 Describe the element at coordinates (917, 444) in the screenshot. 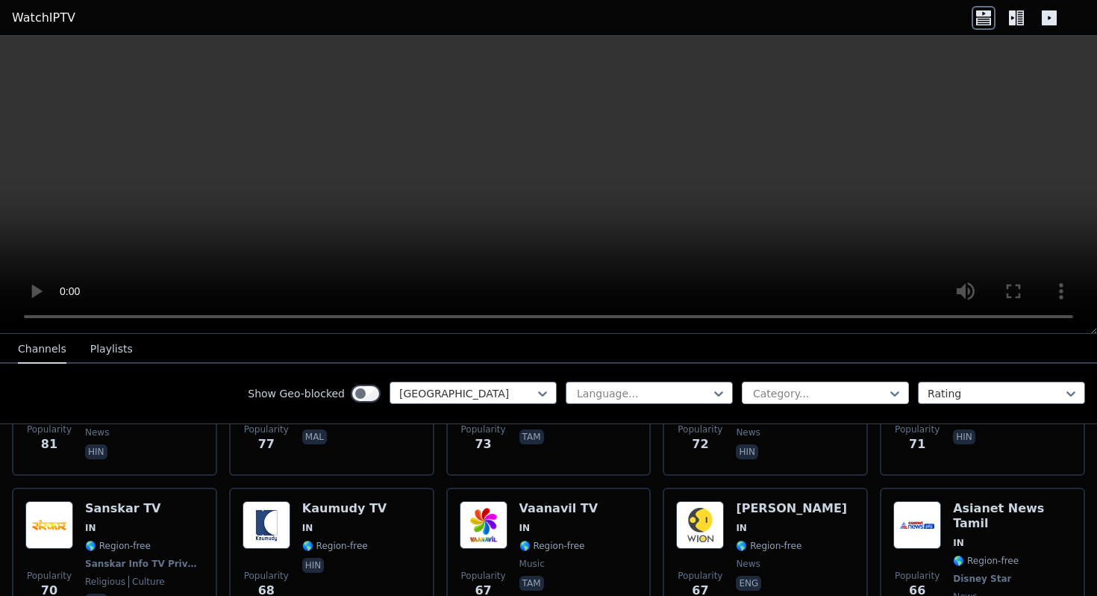

I see `span: 71` at that location.